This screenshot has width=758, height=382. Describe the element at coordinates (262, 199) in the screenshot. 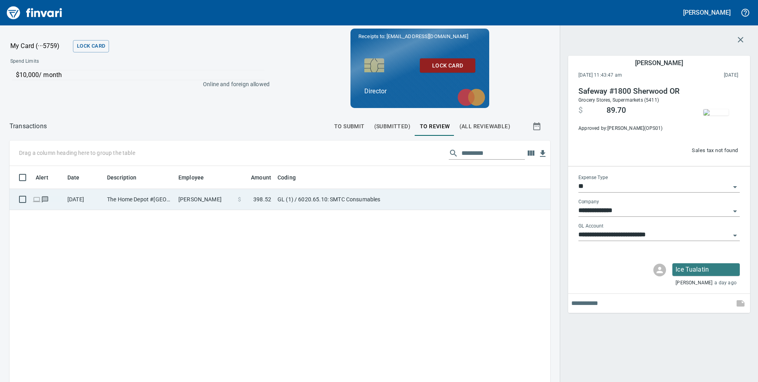

I see `span: 398.52` at that location.